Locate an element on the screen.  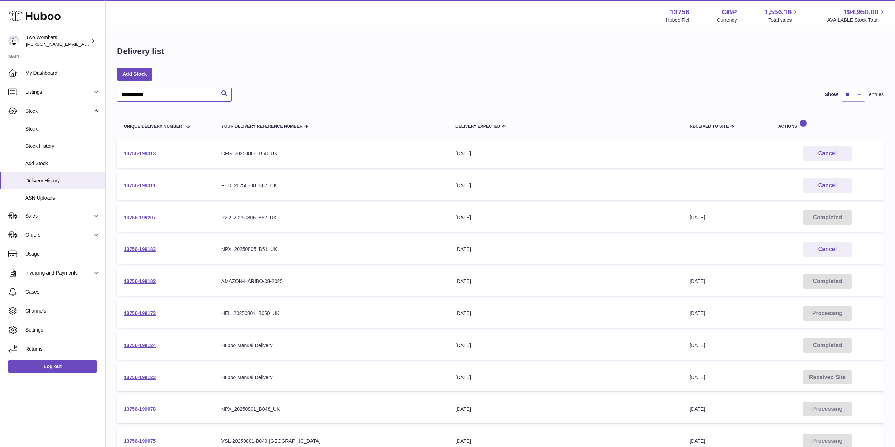
span: entries is located at coordinates (877, 94).